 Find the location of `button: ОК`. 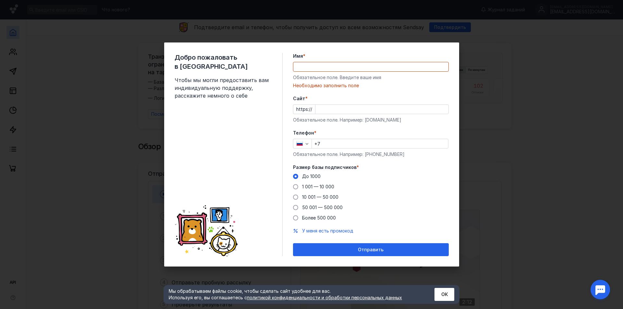

button: ОК is located at coordinates (444, 295).